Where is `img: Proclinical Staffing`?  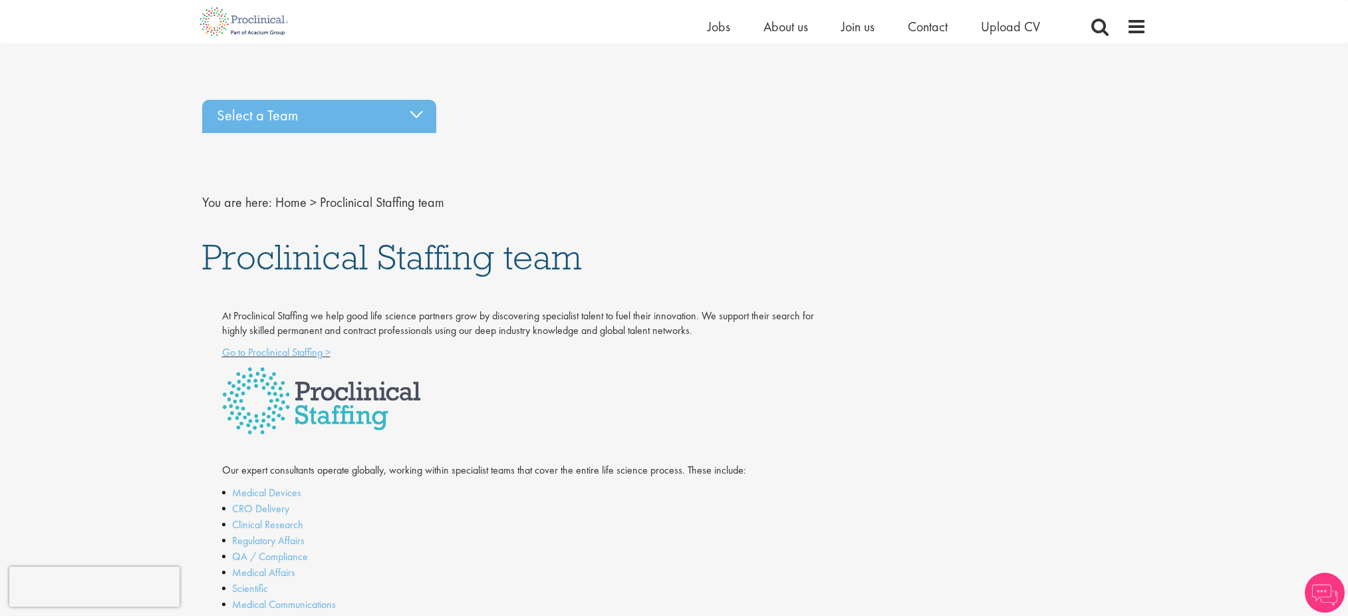
img: Proclinical Staffing is located at coordinates (321, 400).